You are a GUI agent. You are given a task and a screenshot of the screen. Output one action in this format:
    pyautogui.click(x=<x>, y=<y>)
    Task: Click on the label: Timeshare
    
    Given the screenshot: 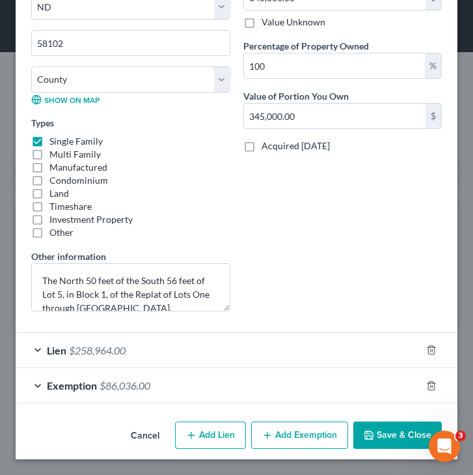 What is the action you would take?
    pyautogui.click(x=70, y=206)
    